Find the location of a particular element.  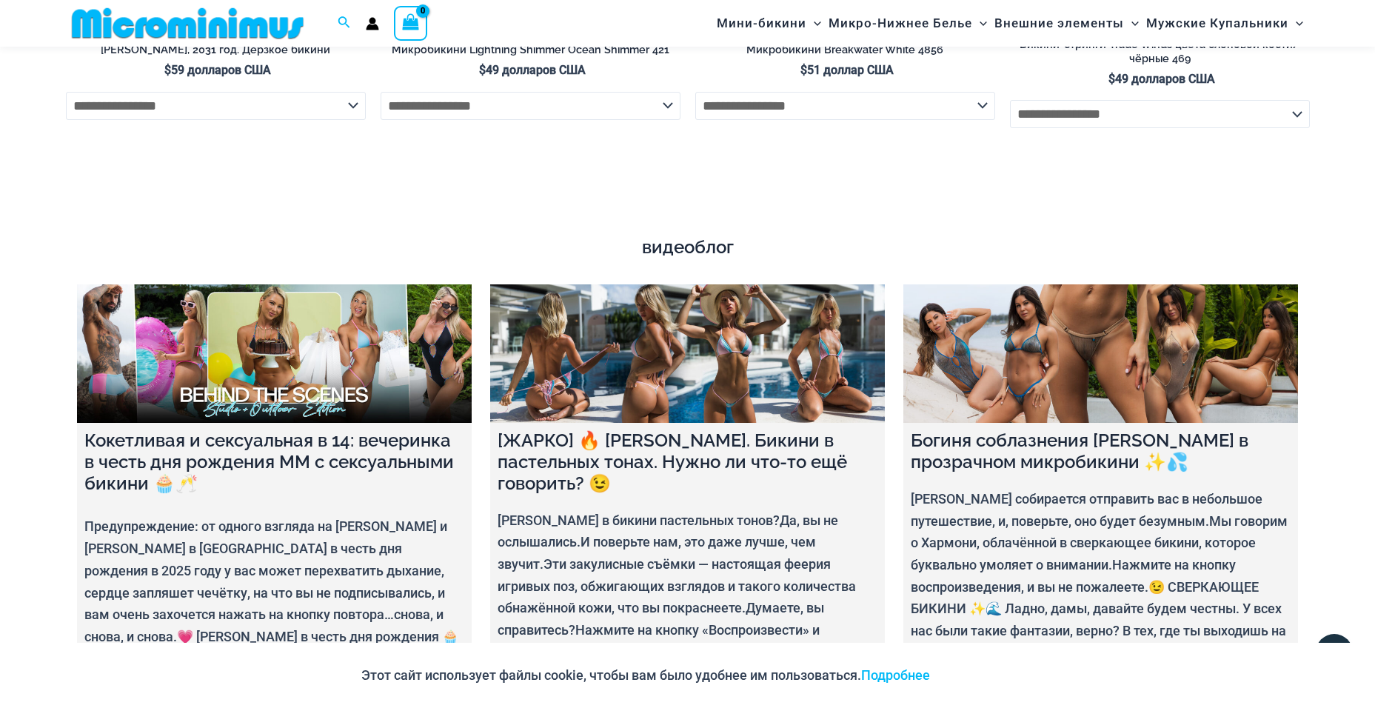

a: Ссылка на значок поиска is located at coordinates (344, 23).